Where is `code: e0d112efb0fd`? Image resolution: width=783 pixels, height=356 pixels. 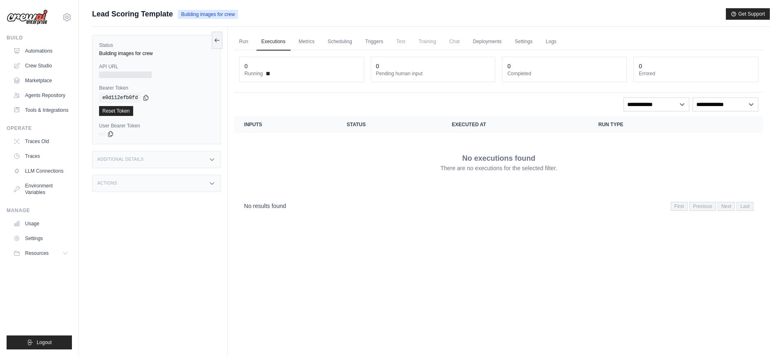 code: e0d112efb0fd is located at coordinates (120, 98).